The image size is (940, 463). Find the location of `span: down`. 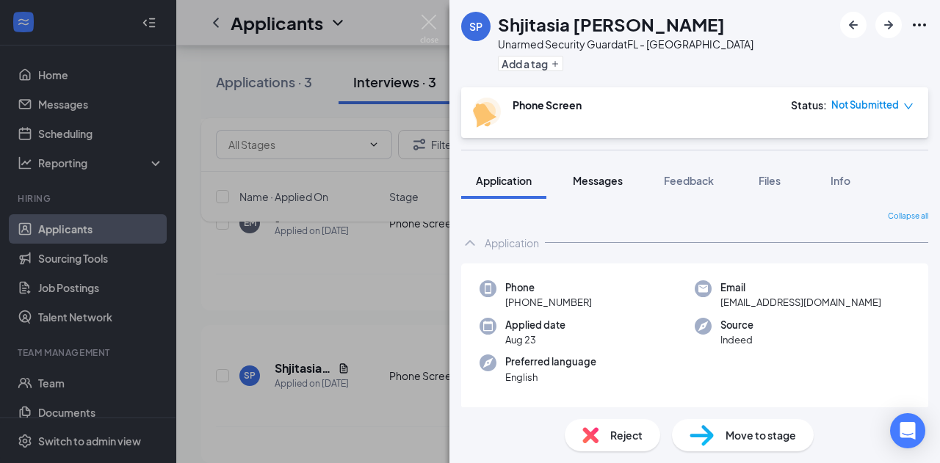

span: down is located at coordinates (908, 106).